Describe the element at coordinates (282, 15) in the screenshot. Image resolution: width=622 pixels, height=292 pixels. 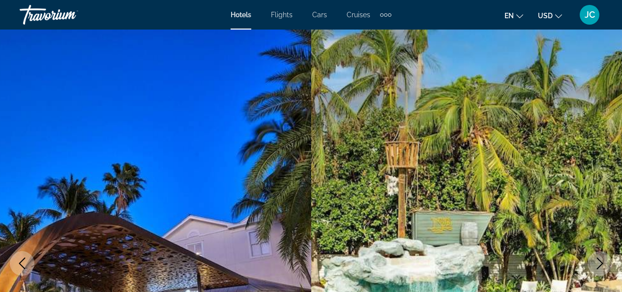
I see `span: Flights` at that location.